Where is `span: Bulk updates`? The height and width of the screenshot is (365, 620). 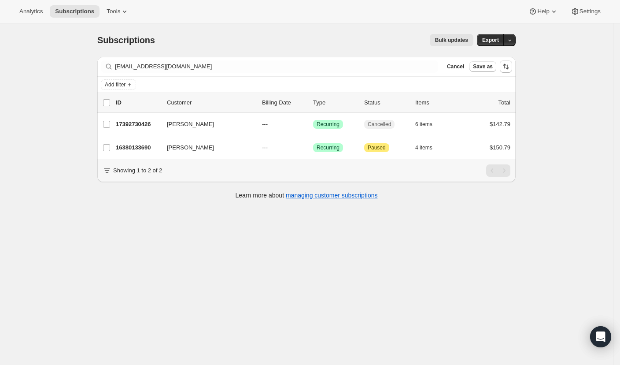
span: Bulk updates is located at coordinates (451, 40).